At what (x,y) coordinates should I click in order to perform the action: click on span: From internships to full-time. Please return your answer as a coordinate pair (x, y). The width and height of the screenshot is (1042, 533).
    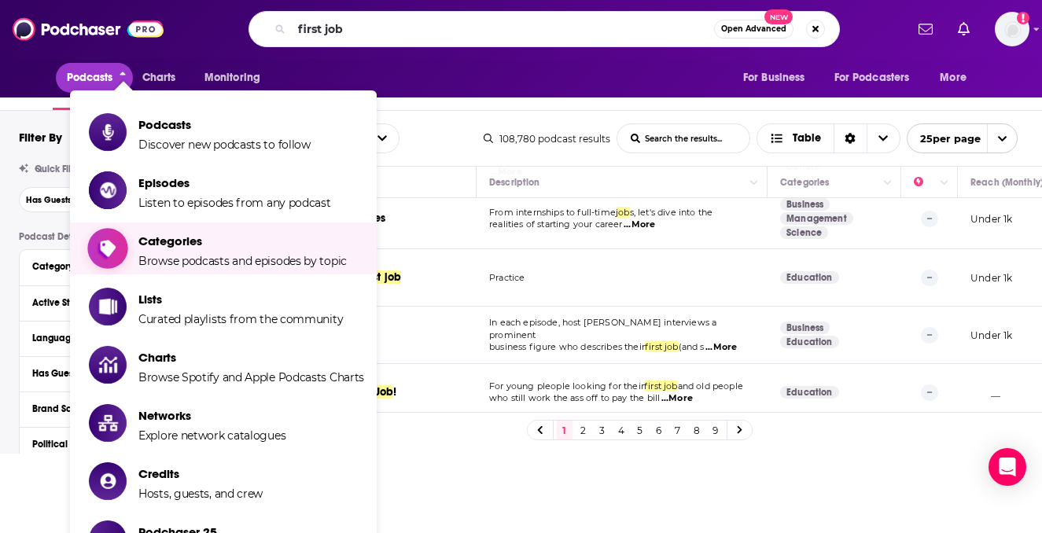
    Looking at the image, I should click on (552, 212).